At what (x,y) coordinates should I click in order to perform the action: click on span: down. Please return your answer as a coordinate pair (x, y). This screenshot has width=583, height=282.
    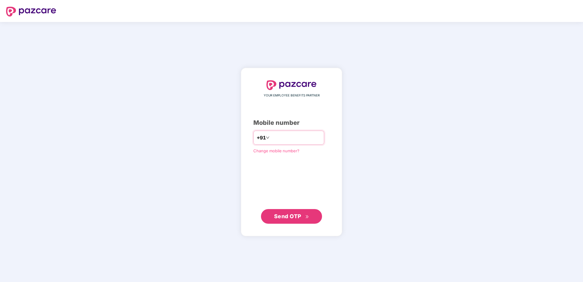
    Looking at the image, I should click on (268, 138).